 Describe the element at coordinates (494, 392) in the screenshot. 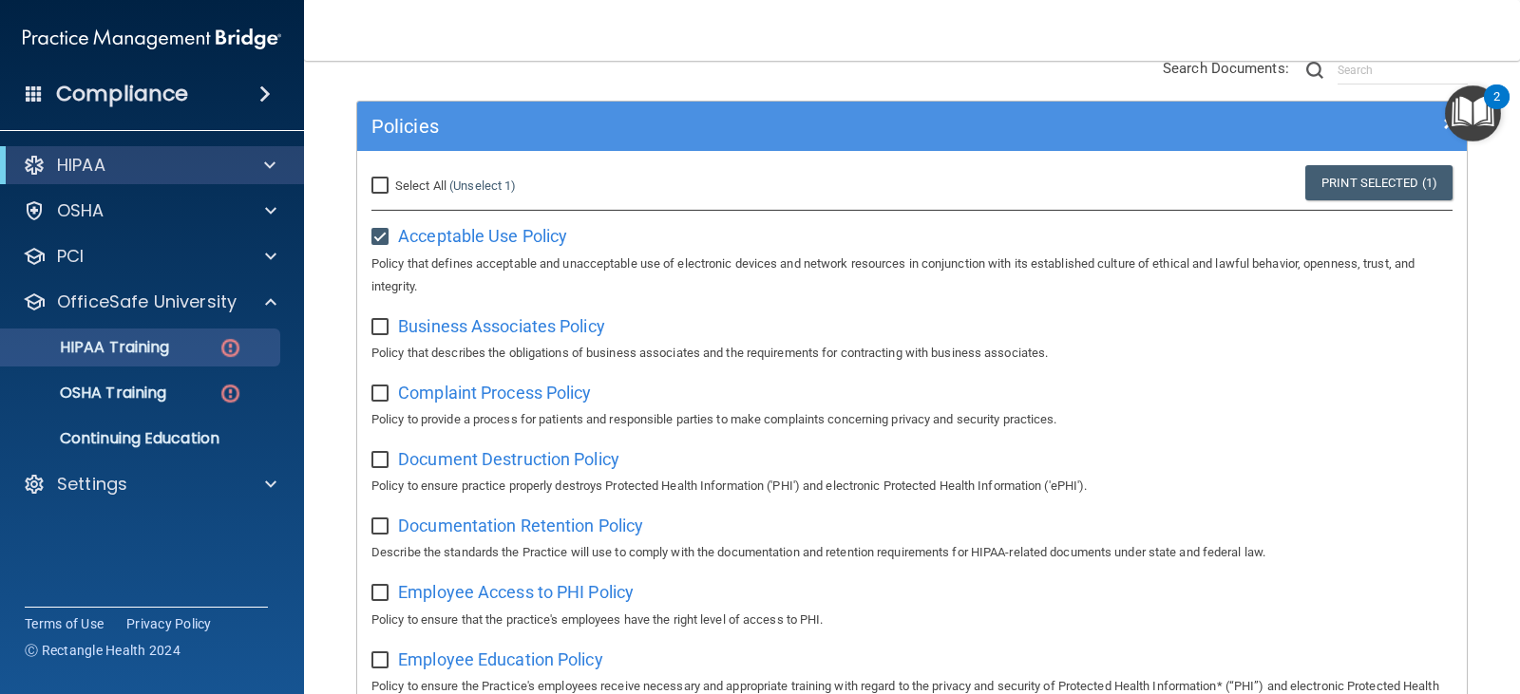

I see `span: Complaint Process Policy` at that location.